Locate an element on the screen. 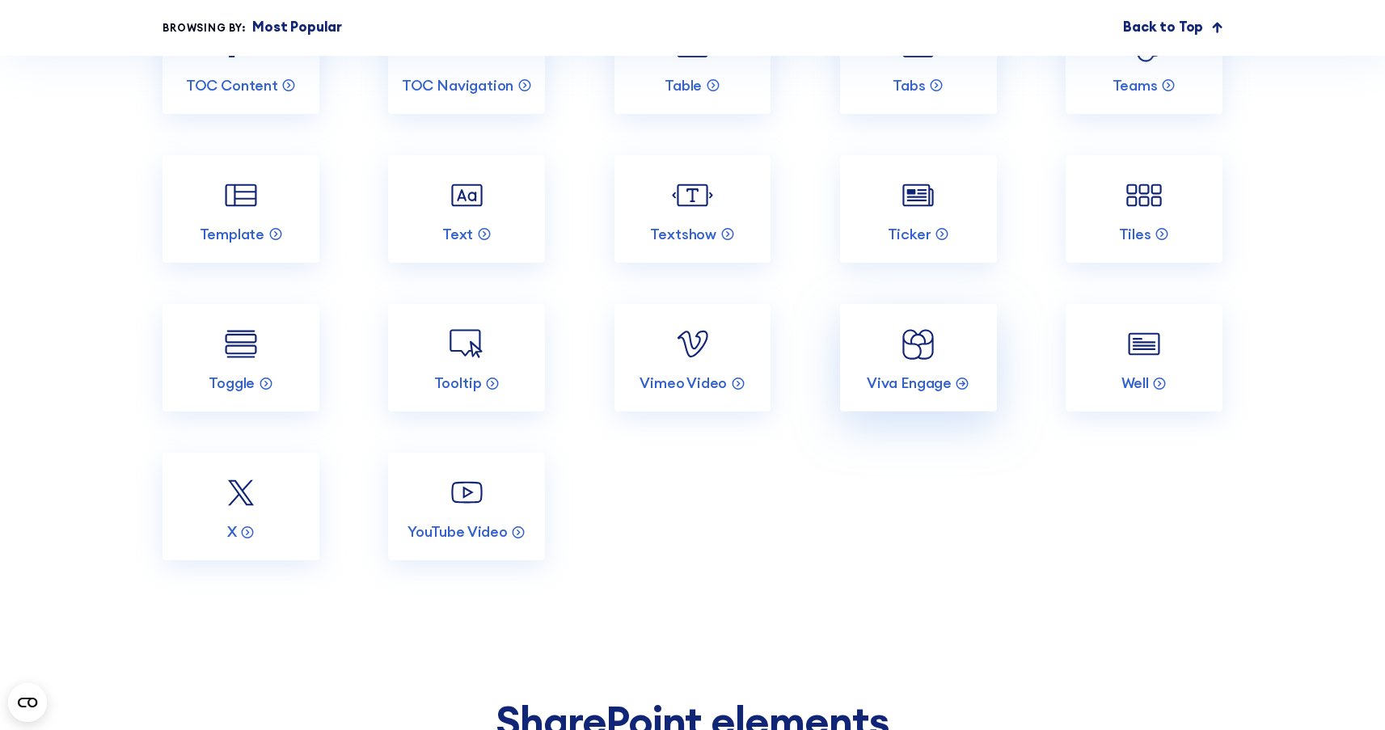  a: Toggle is located at coordinates (241, 357).